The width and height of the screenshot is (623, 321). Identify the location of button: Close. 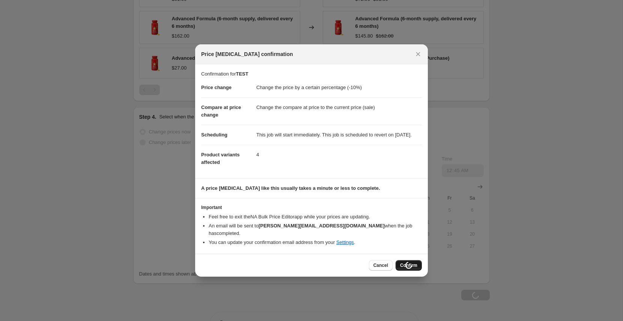
(418, 54).